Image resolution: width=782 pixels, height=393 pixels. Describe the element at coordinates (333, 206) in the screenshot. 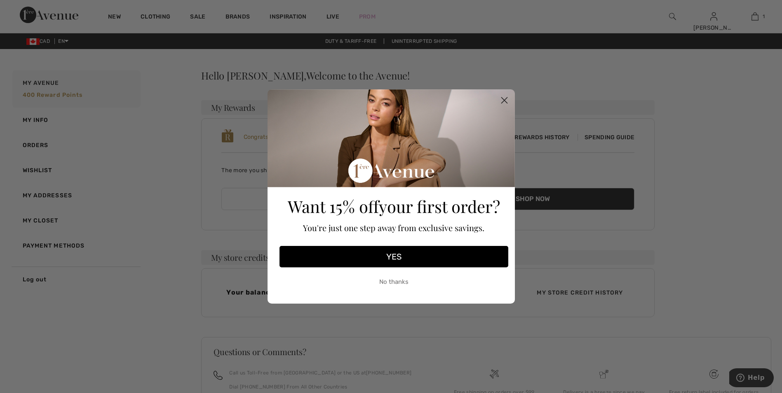

I see `span: Want 15% off` at that location.